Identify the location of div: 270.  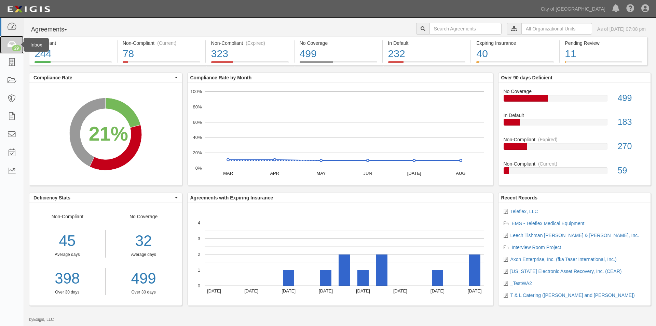
(632, 146).